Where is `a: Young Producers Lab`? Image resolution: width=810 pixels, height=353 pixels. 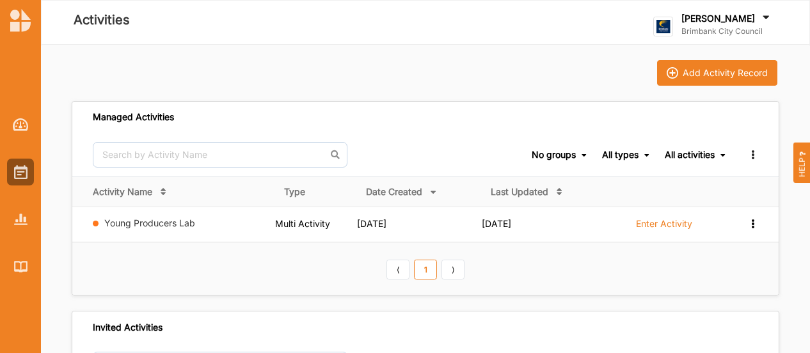 a: Young Producers Lab is located at coordinates (150, 223).